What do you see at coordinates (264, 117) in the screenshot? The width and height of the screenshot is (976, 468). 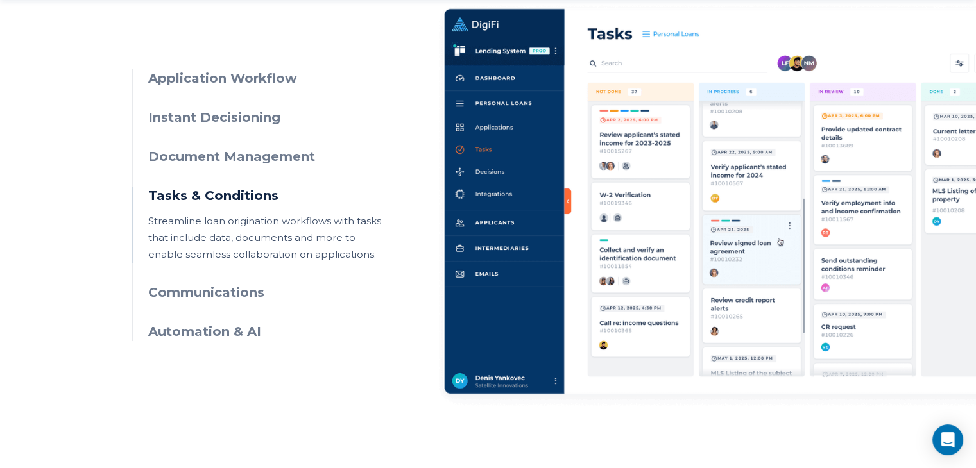 I see `h3: Instant Decisioning` at bounding box center [264, 117].